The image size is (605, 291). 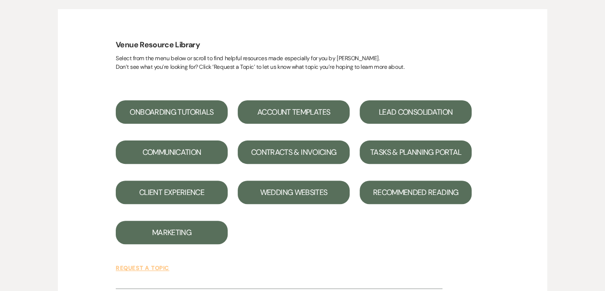 I want to click on a: Lead Consolidation, so click(x=421, y=112).